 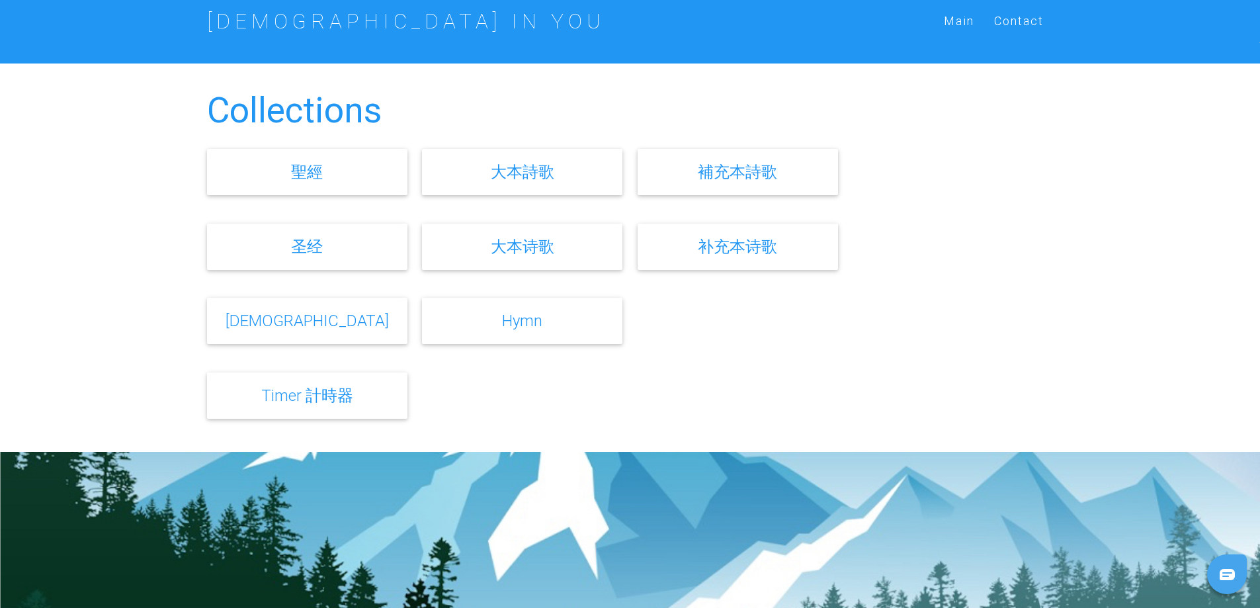 What do you see at coordinates (522, 246) in the screenshot?
I see `a: 大本诗歌` at bounding box center [522, 246].